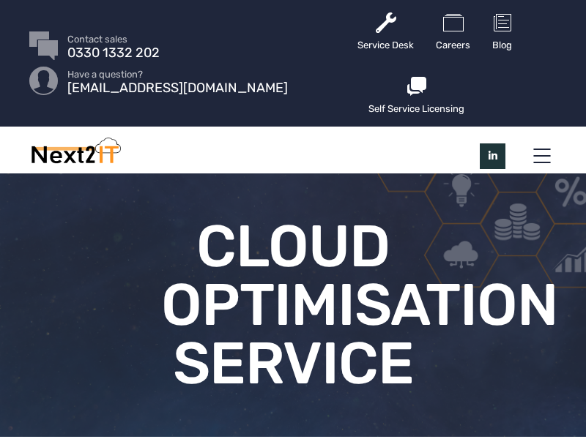 The width and height of the screenshot is (586, 439). I want to click on span: Contact sales, so click(113, 39).